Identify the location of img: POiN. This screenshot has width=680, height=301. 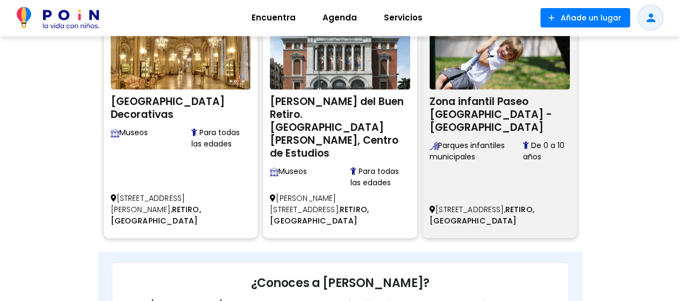
(58, 18).